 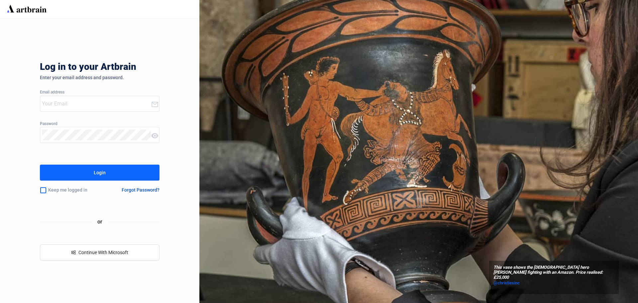 I want to click on input: Your Email, so click(x=96, y=104).